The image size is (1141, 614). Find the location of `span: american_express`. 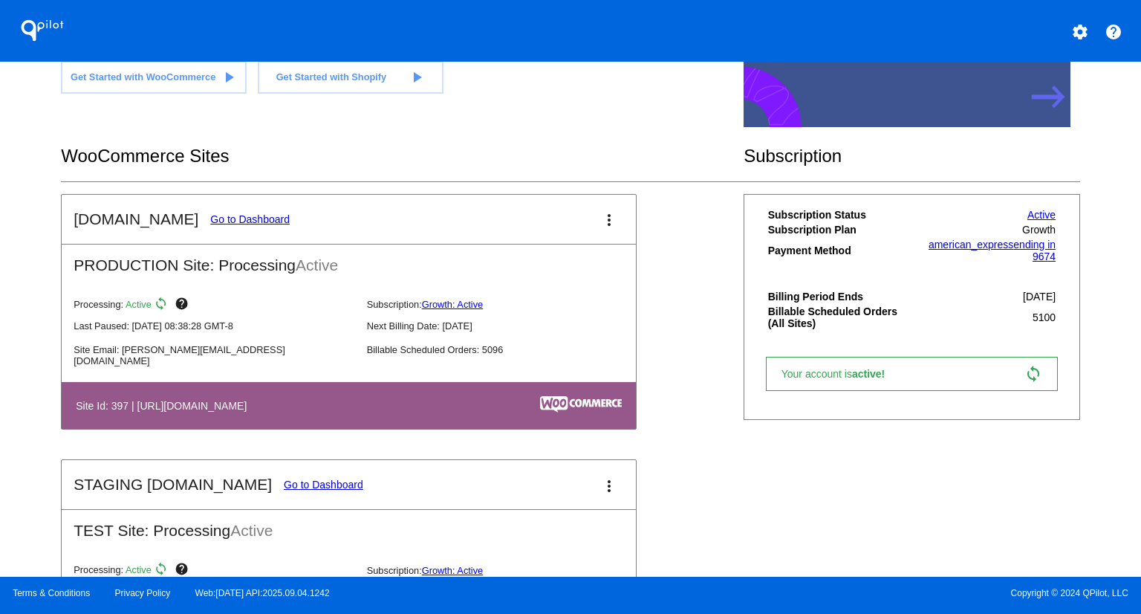

span: american_express is located at coordinates (971, 244).